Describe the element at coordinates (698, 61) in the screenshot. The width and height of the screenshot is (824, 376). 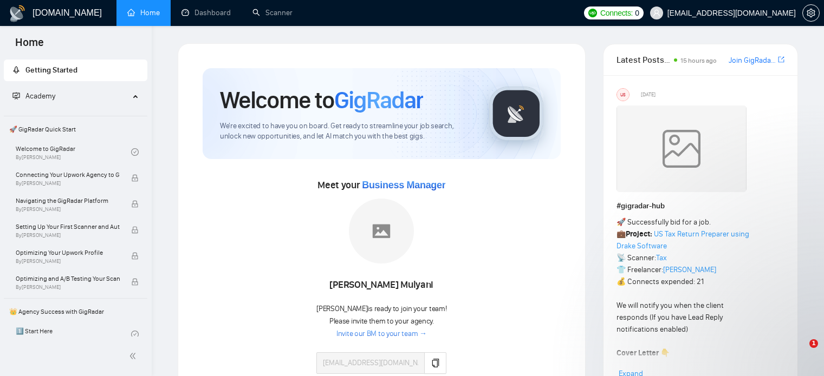
I see `span: 15 hours ago` at that location.